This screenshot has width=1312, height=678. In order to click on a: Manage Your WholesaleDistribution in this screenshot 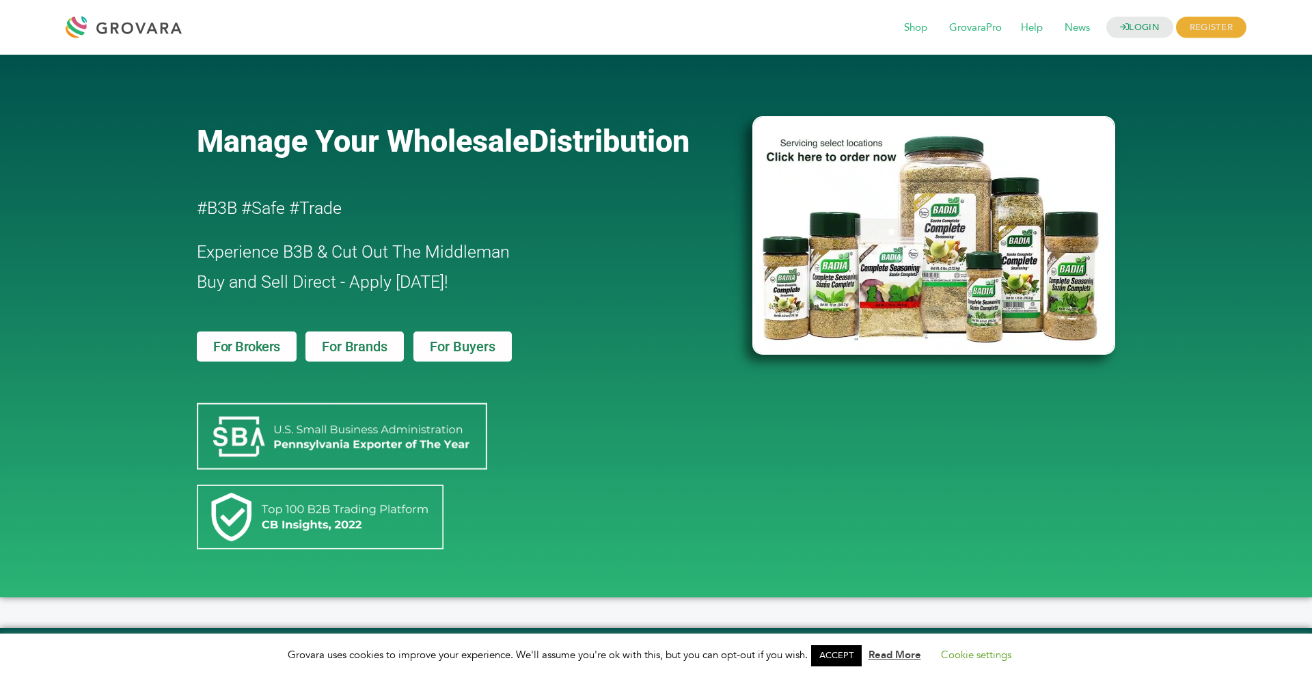, I will do `click(463, 141)`.